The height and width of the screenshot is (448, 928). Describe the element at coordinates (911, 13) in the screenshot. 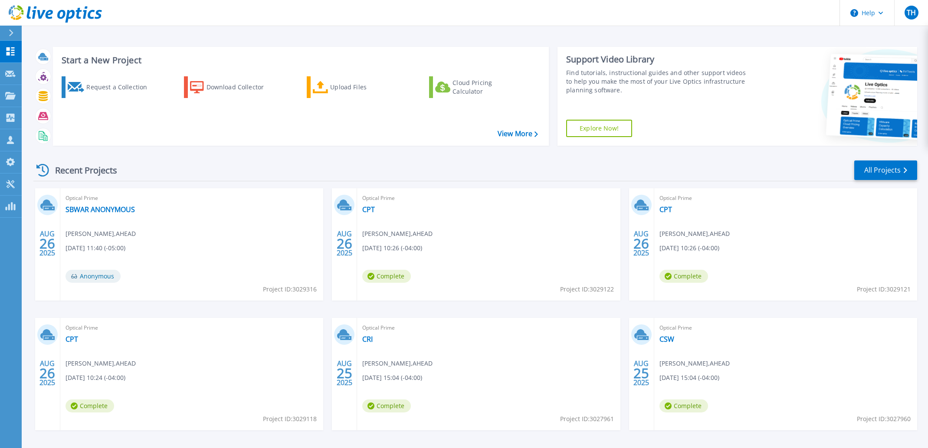

I see `span: TH` at that location.